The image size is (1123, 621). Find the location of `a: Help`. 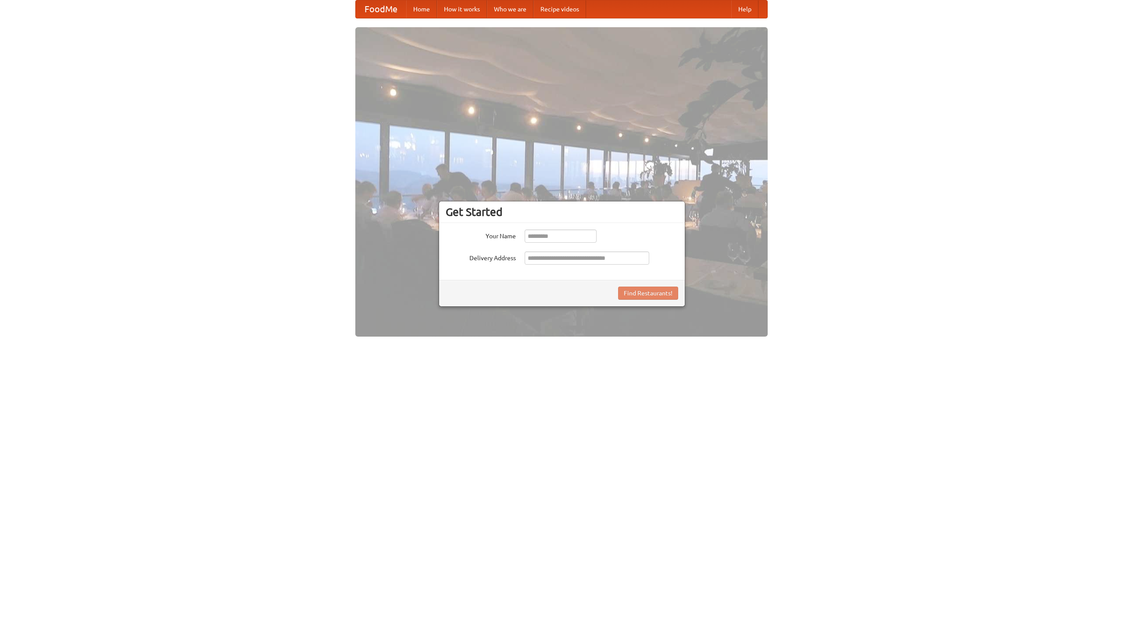

a: Help is located at coordinates (745, 9).